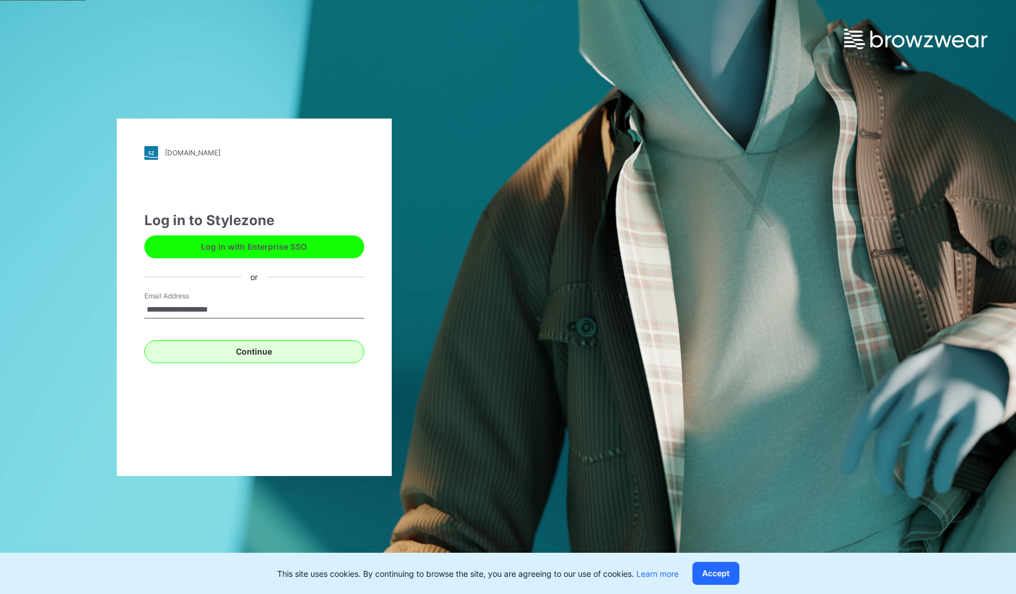 The image size is (1016, 594). I want to click on div: or, so click(254, 276).